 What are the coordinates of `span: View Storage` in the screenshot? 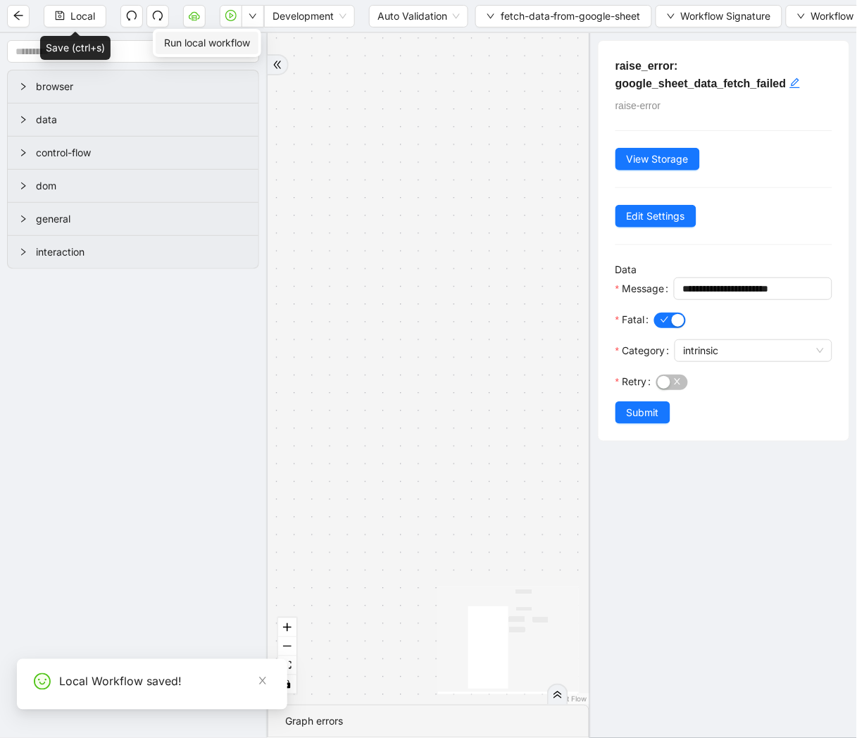 It's located at (658, 159).